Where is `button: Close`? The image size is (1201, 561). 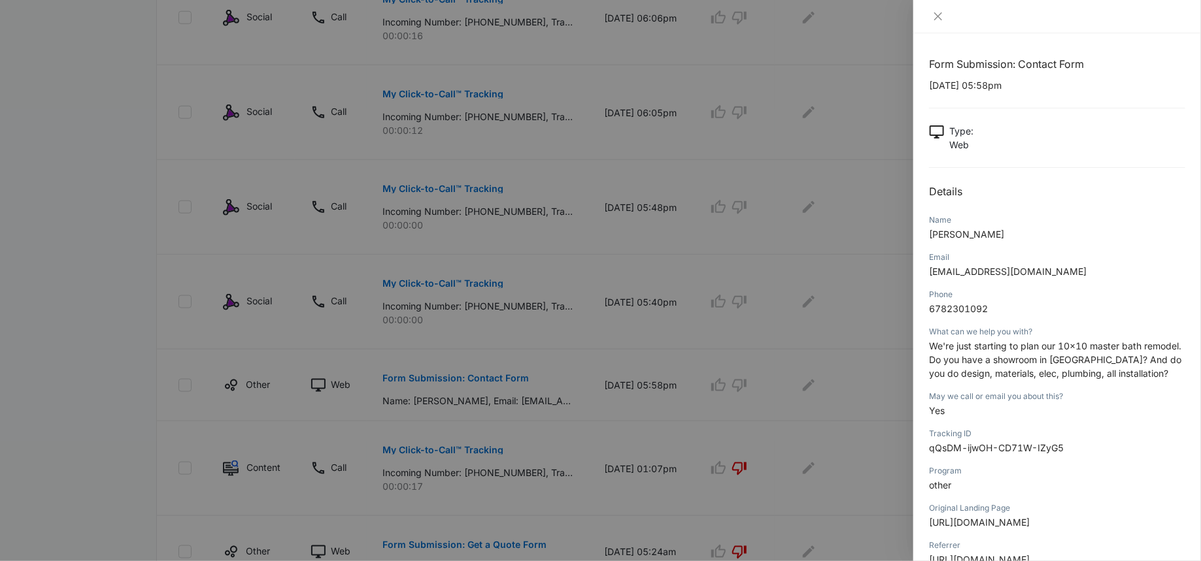
button: Close is located at coordinates (938, 16).